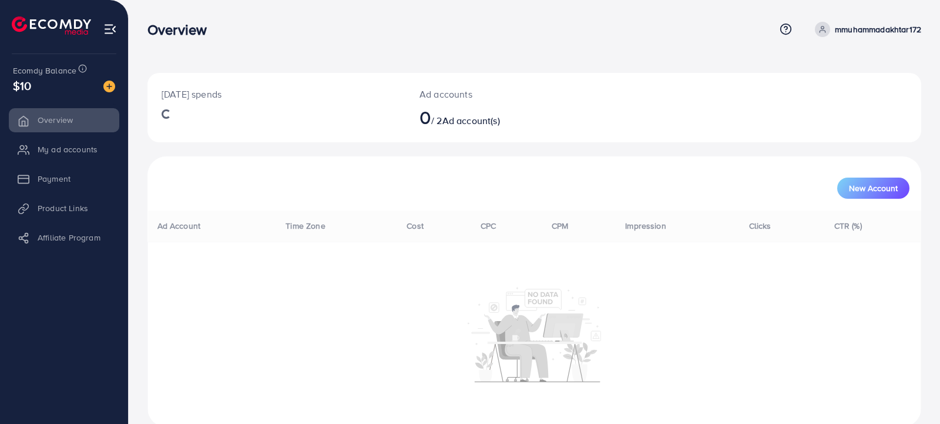  I want to click on img: logo, so click(51, 25).